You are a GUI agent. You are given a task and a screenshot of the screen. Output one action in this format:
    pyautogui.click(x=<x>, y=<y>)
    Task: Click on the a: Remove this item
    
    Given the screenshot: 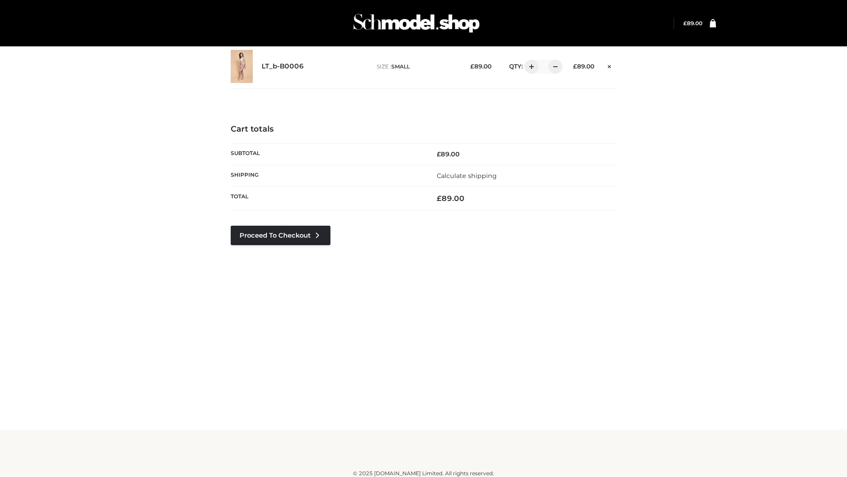 What is the action you would take?
    pyautogui.click(x=610, y=65)
    